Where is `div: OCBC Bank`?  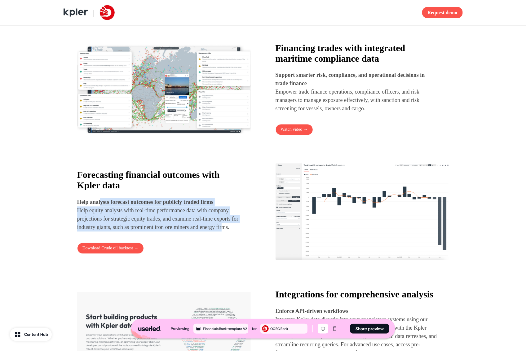 div: OCBC Bank is located at coordinates (288, 329).